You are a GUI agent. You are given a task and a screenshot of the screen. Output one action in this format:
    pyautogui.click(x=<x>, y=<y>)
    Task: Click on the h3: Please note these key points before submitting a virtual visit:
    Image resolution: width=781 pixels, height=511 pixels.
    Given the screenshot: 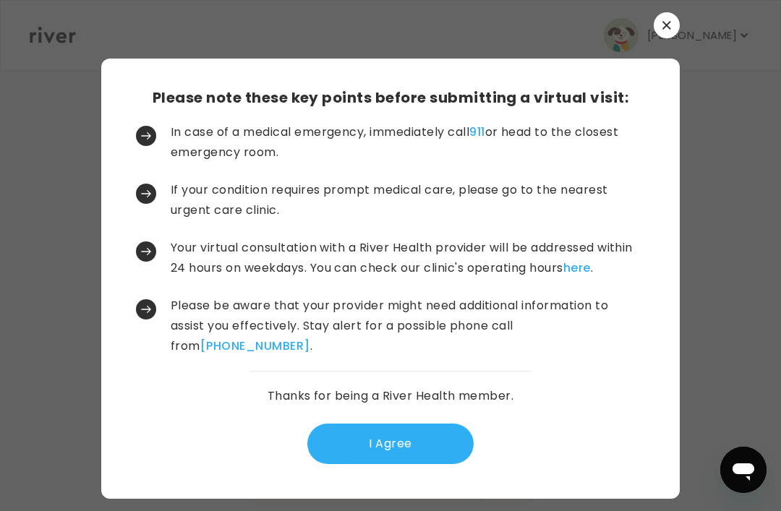 What is the action you would take?
    pyautogui.click(x=391, y=98)
    